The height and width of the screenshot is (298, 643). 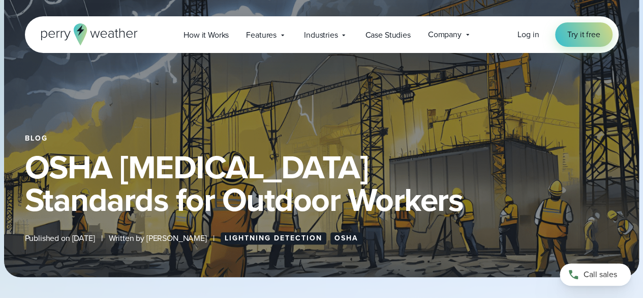 What do you see at coordinates (206, 35) in the screenshot?
I see `span: How it Works` at bounding box center [206, 35].